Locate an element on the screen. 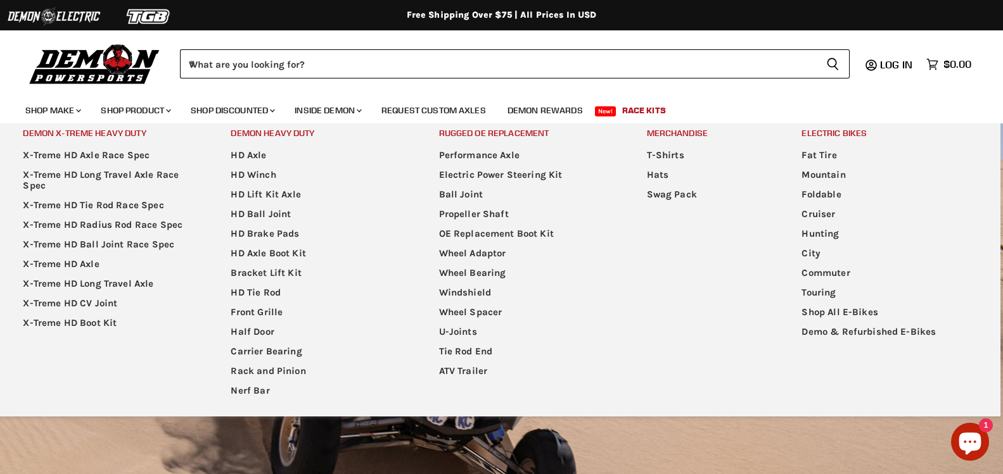 Image resolution: width=1003 pixels, height=474 pixels. a: Bracket Lift Kit is located at coordinates (317, 273).